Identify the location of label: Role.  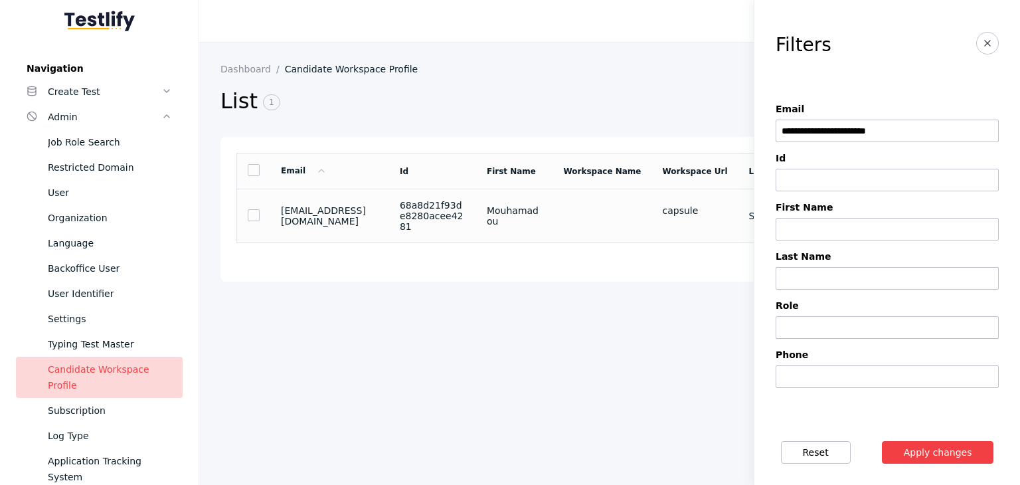
(887, 305).